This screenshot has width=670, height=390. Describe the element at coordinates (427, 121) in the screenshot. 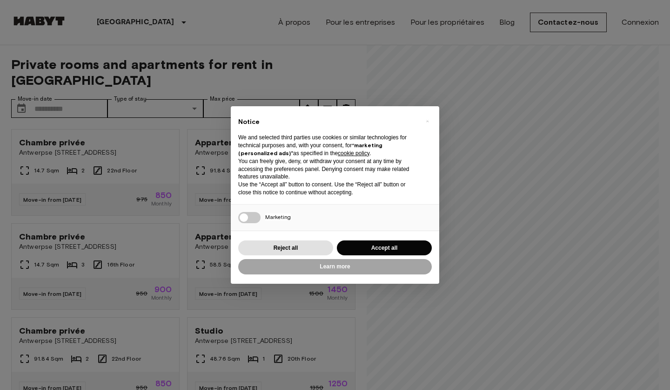

I see `button: Close this notice` at that location.